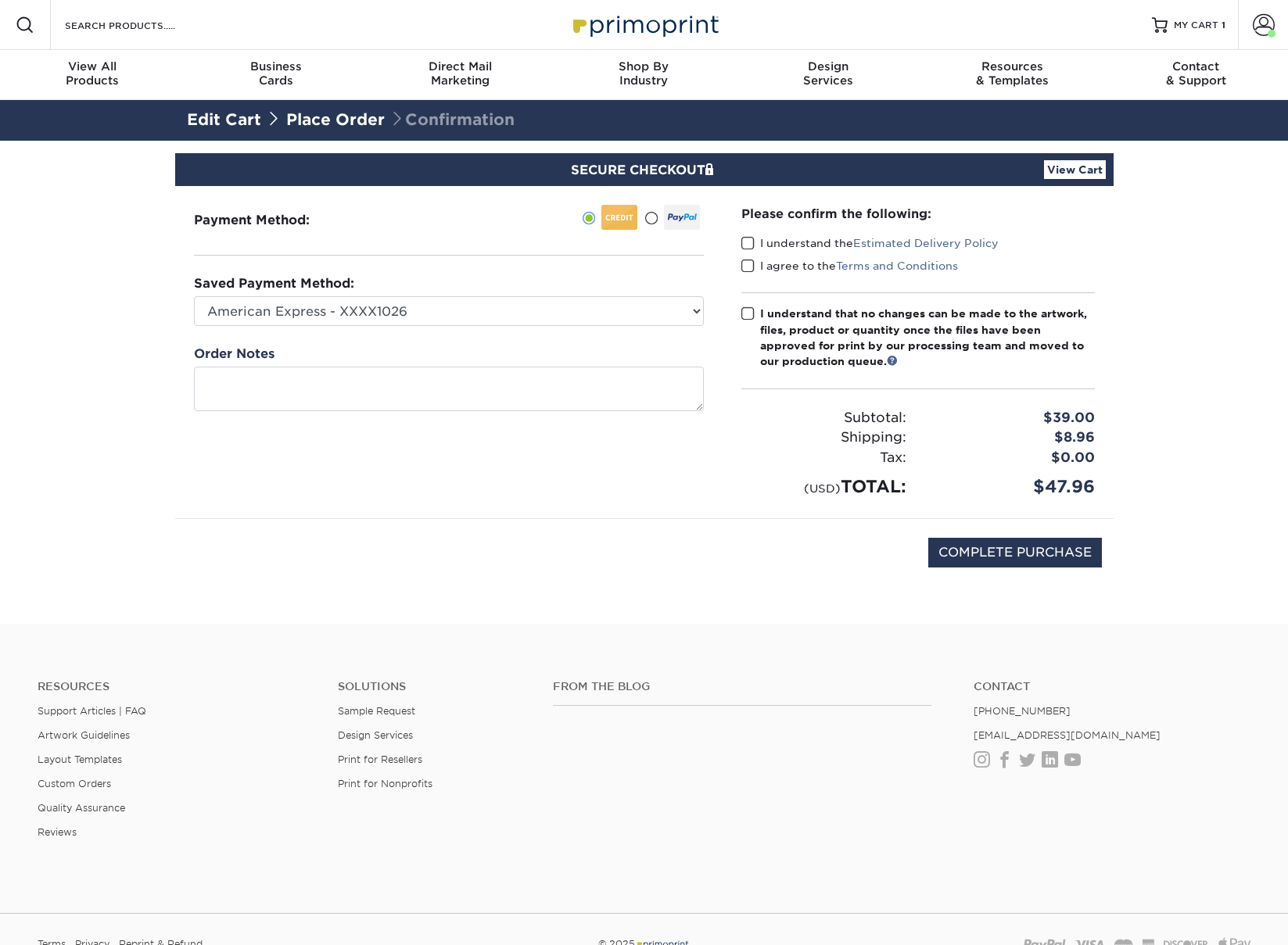  What do you see at coordinates (1224, 25) in the screenshot?
I see `span: 1` at bounding box center [1224, 25].